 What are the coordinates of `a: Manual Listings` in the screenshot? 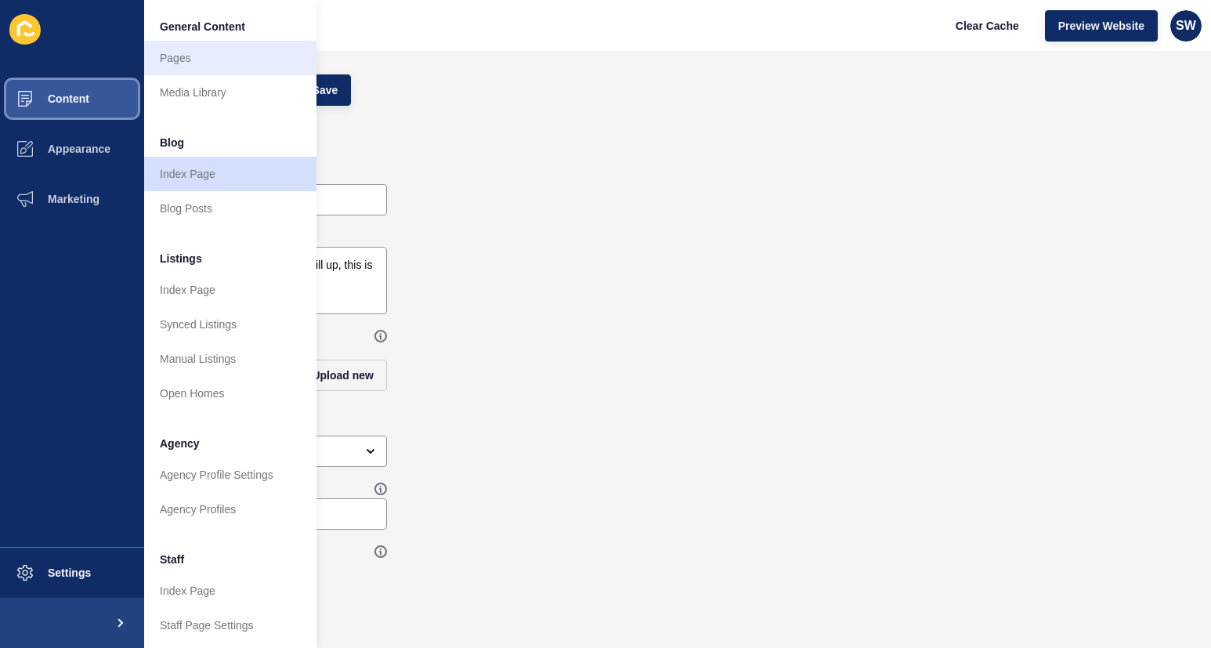 It's located at (230, 359).